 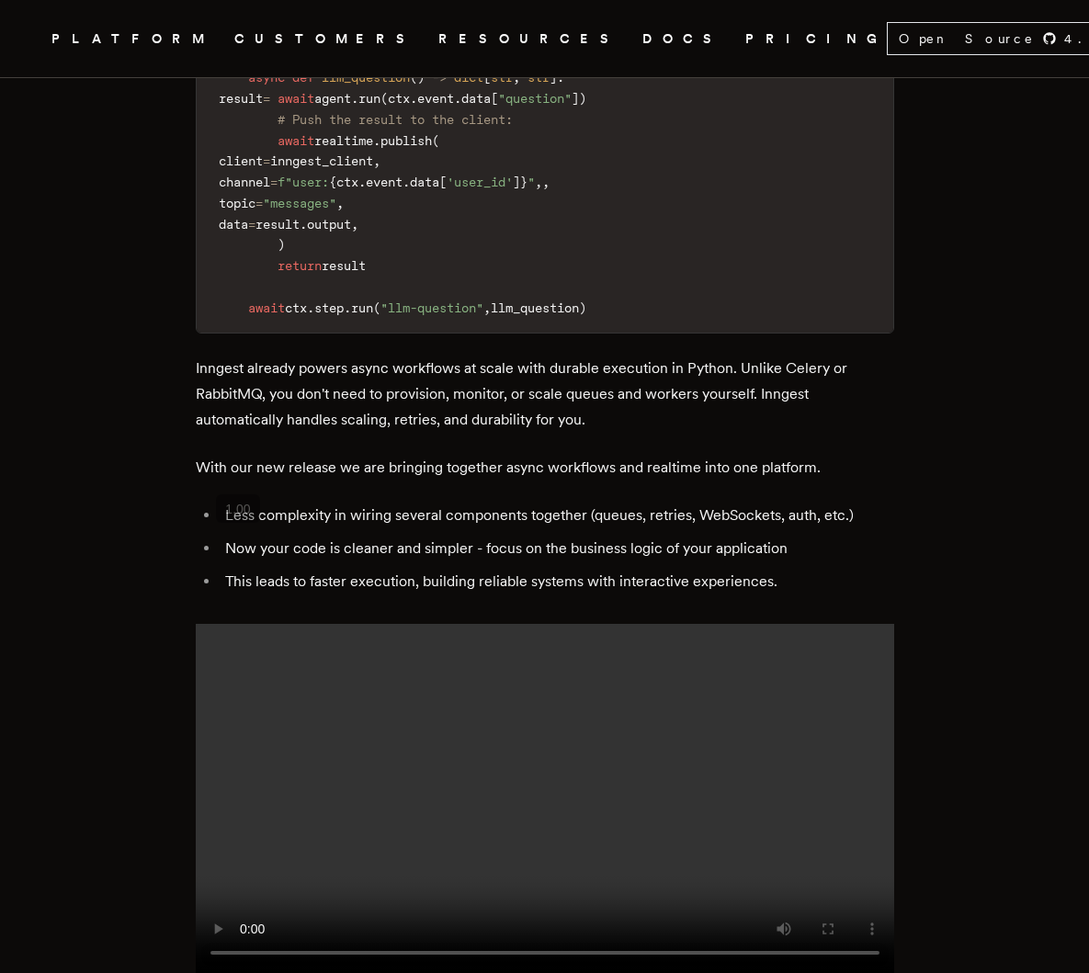 I want to click on span: publish, so click(x=406, y=141).